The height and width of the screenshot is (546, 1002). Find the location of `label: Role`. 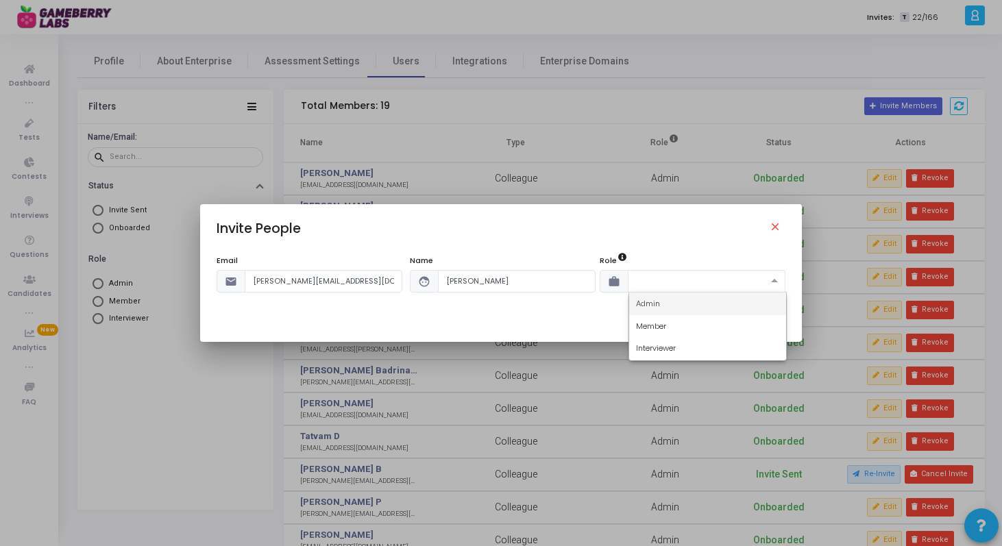

label: Role is located at coordinates (613, 260).